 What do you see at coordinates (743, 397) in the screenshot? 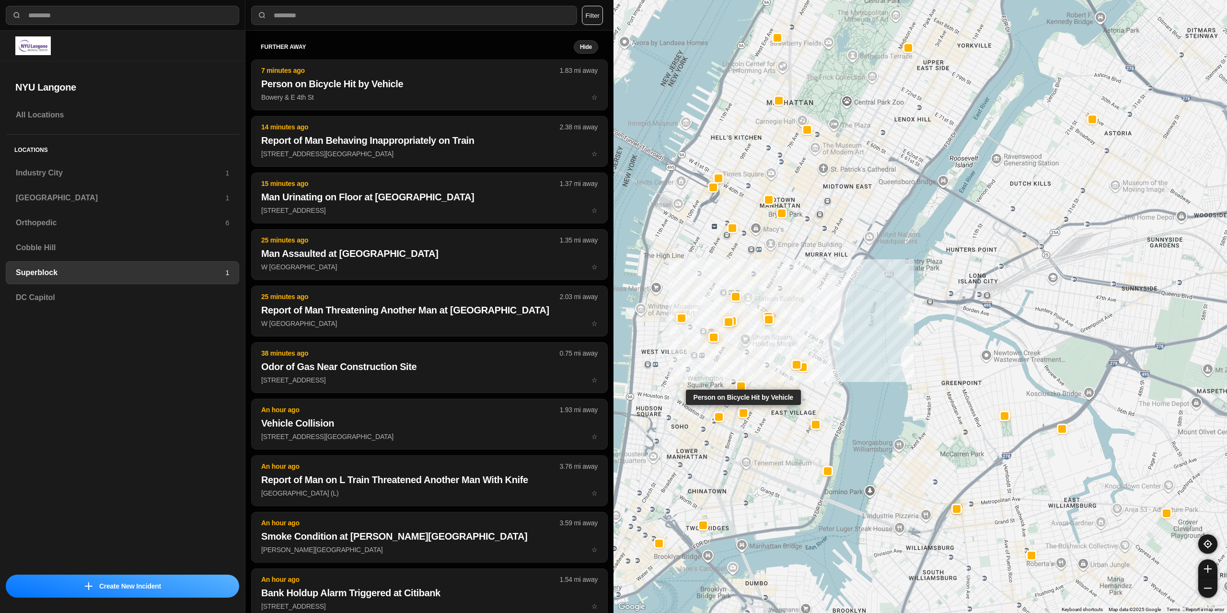
I see `div: Person on Bicycle Hit by Vehicle` at bounding box center [743, 397].